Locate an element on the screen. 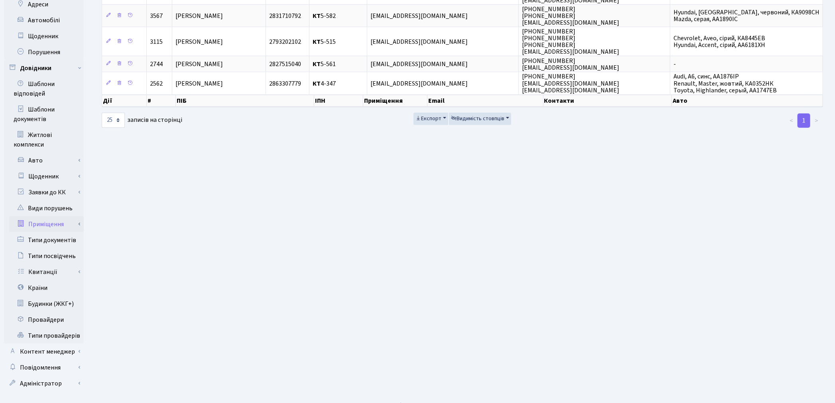 The height and width of the screenshot is (403, 835). span: Експорт is located at coordinates (428, 119).